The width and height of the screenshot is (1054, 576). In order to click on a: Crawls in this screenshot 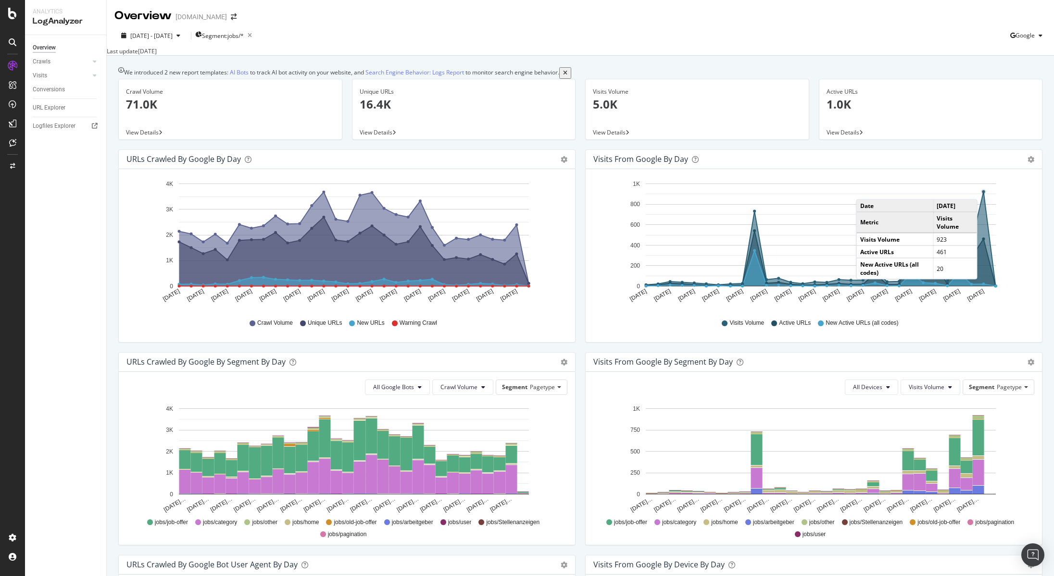, I will do `click(61, 62)`.